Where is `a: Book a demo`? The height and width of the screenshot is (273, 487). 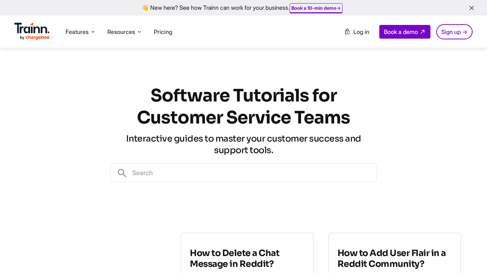
a: Book a demo is located at coordinates (405, 32).